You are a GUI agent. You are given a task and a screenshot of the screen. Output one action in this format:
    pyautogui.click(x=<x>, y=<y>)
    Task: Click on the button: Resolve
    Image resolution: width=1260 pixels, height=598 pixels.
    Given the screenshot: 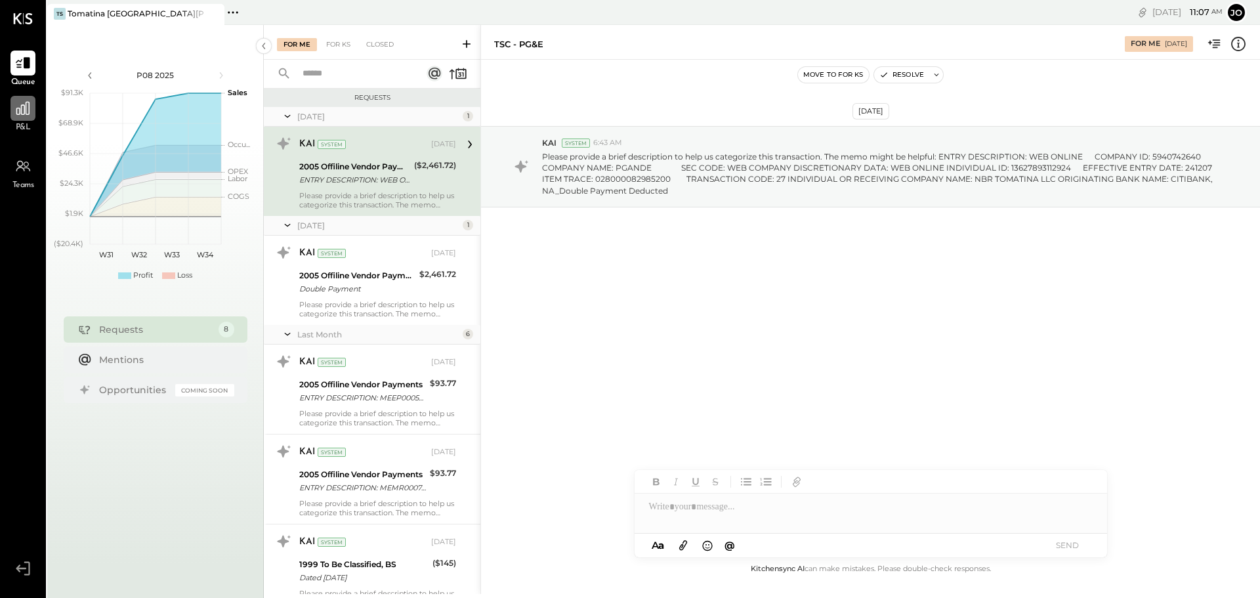 What is the action you would take?
    pyautogui.click(x=901, y=75)
    